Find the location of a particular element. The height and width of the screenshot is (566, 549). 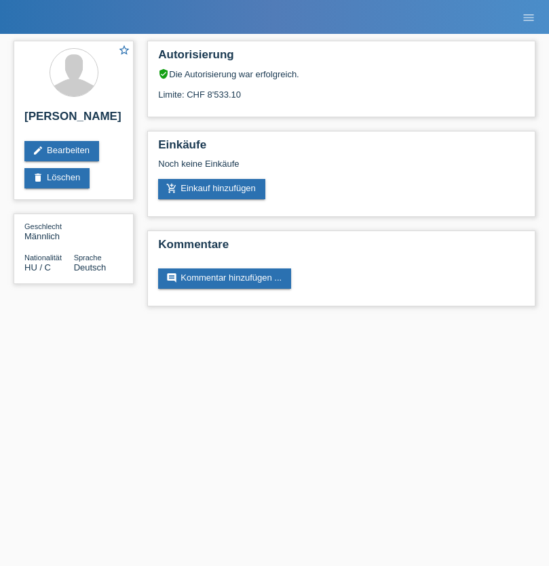

i: menu is located at coordinates (528, 18).